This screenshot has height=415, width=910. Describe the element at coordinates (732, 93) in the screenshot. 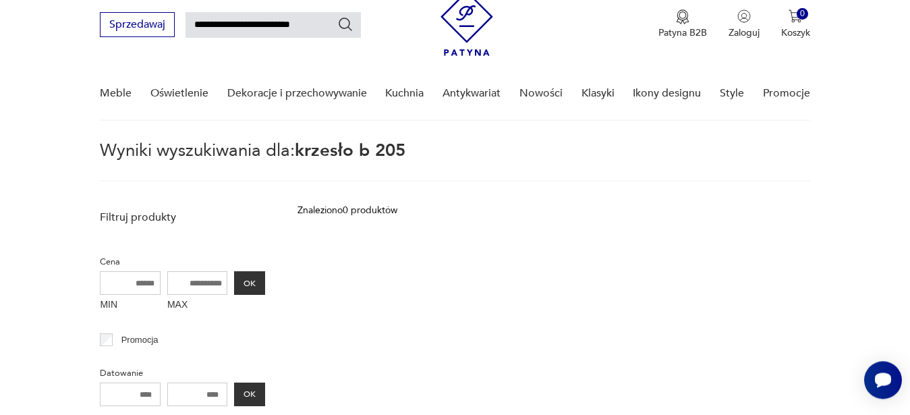

I see `a: Style` at that location.